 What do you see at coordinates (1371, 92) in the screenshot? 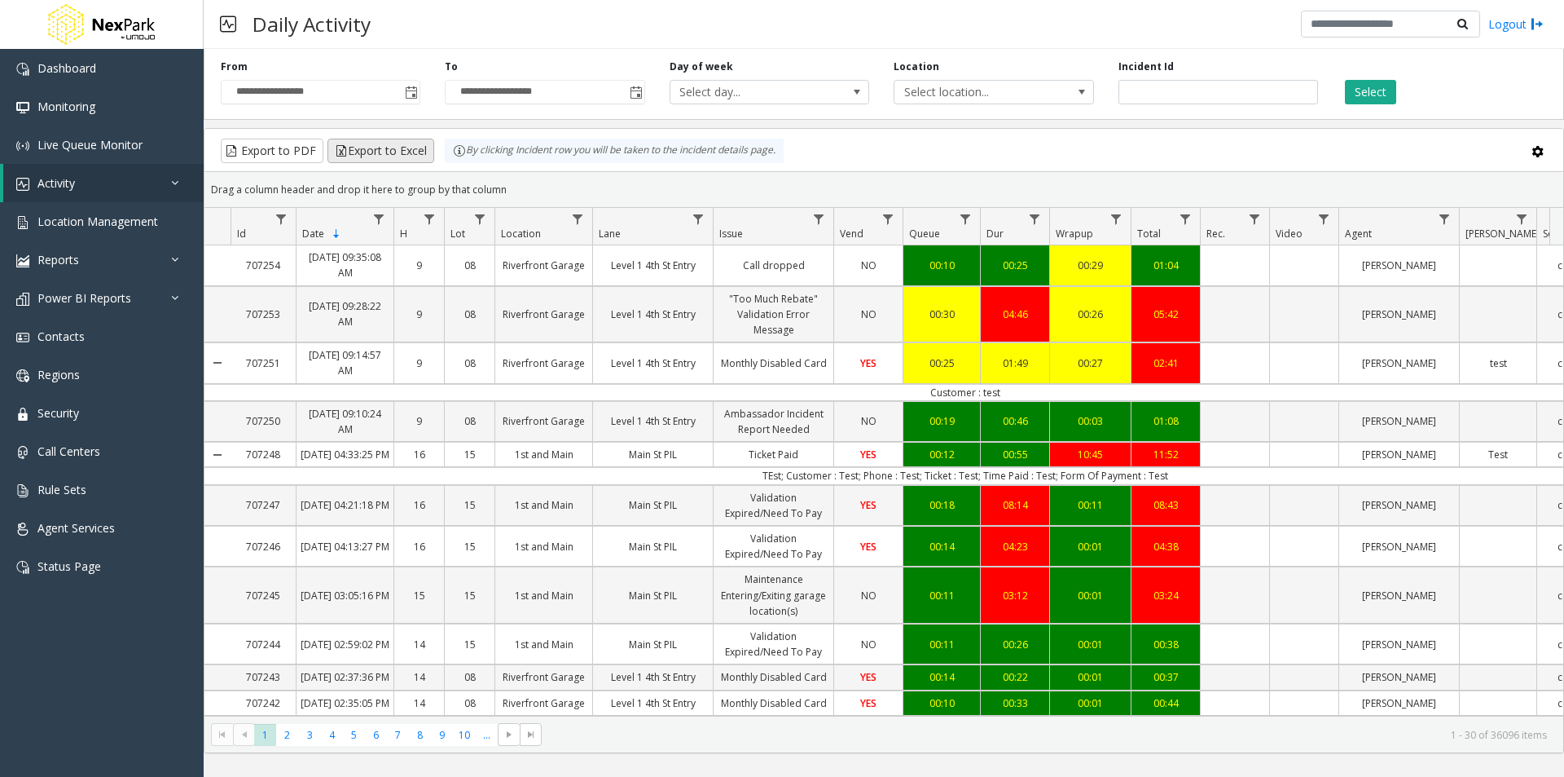
I see `button: Select` at bounding box center [1371, 92].